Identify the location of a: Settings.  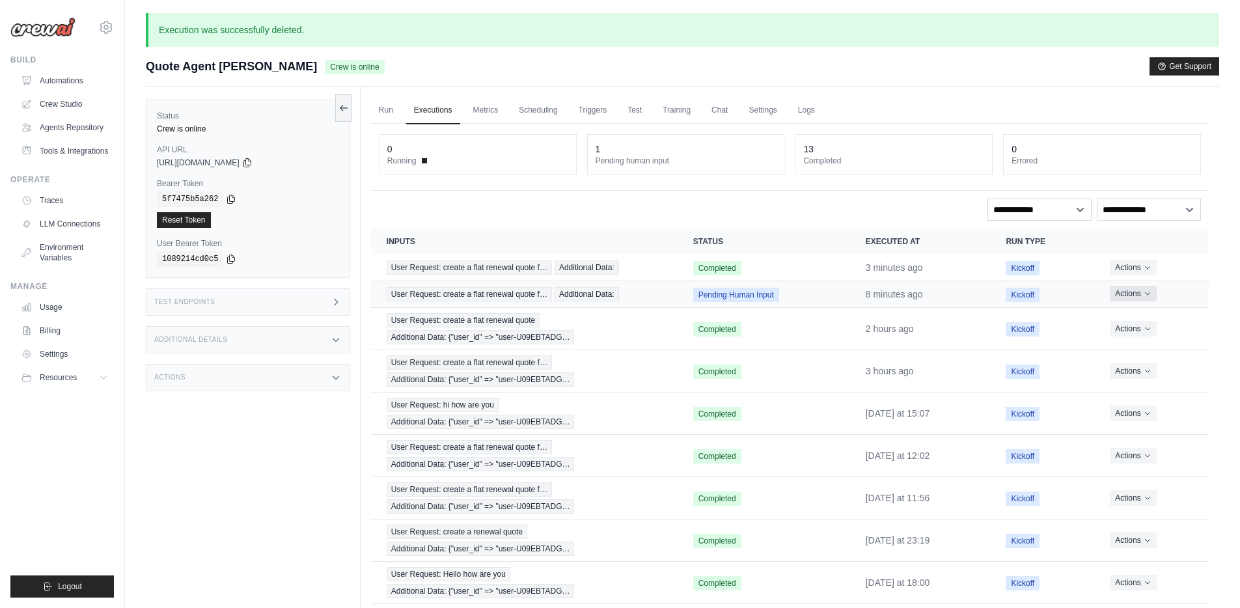
(762, 111).